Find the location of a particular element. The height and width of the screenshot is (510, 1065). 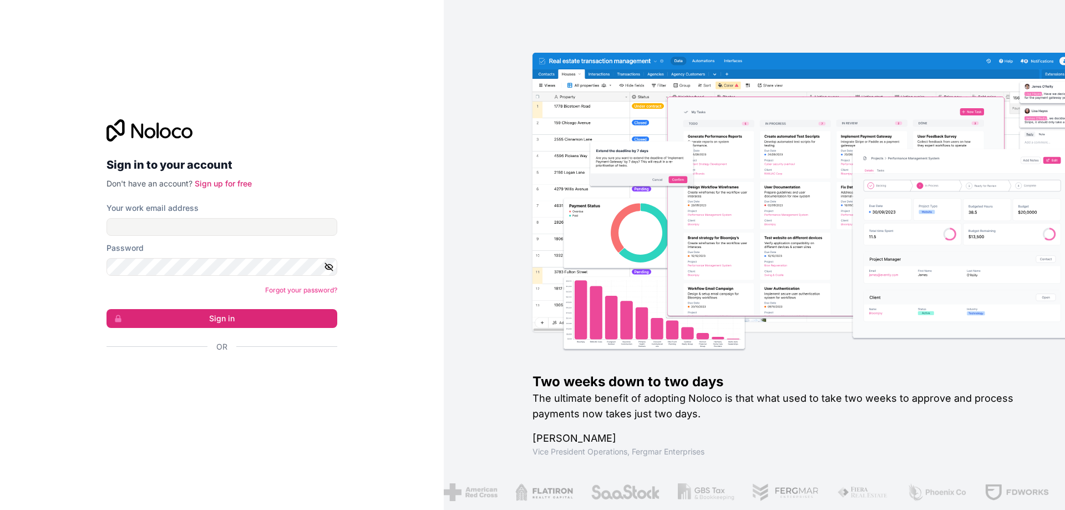

span: Or is located at coordinates (222, 347).